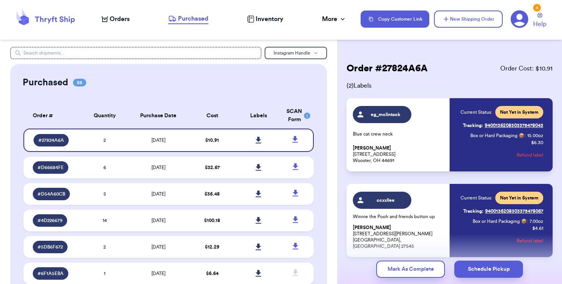 The height and width of the screenshot is (284, 562). What do you see at coordinates (410, 270) in the screenshot?
I see `button: Mark As Complete` at bounding box center [410, 270].